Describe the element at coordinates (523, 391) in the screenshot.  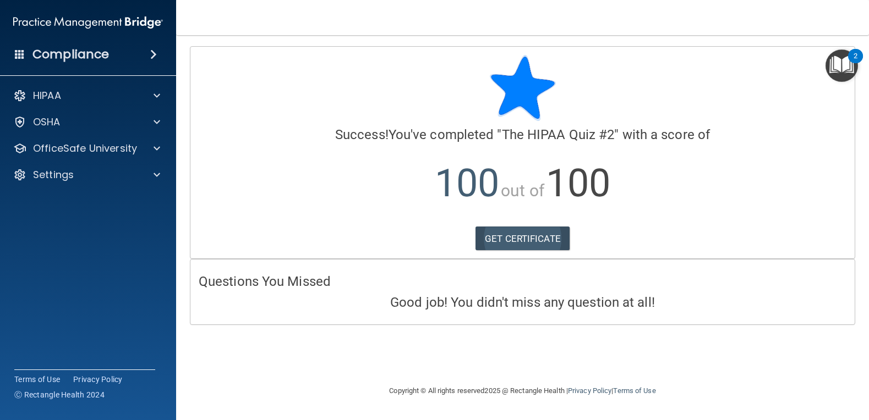
I see `div: Copyright © All rights reserved 2025 @ Rectangle Health | |` at that location.